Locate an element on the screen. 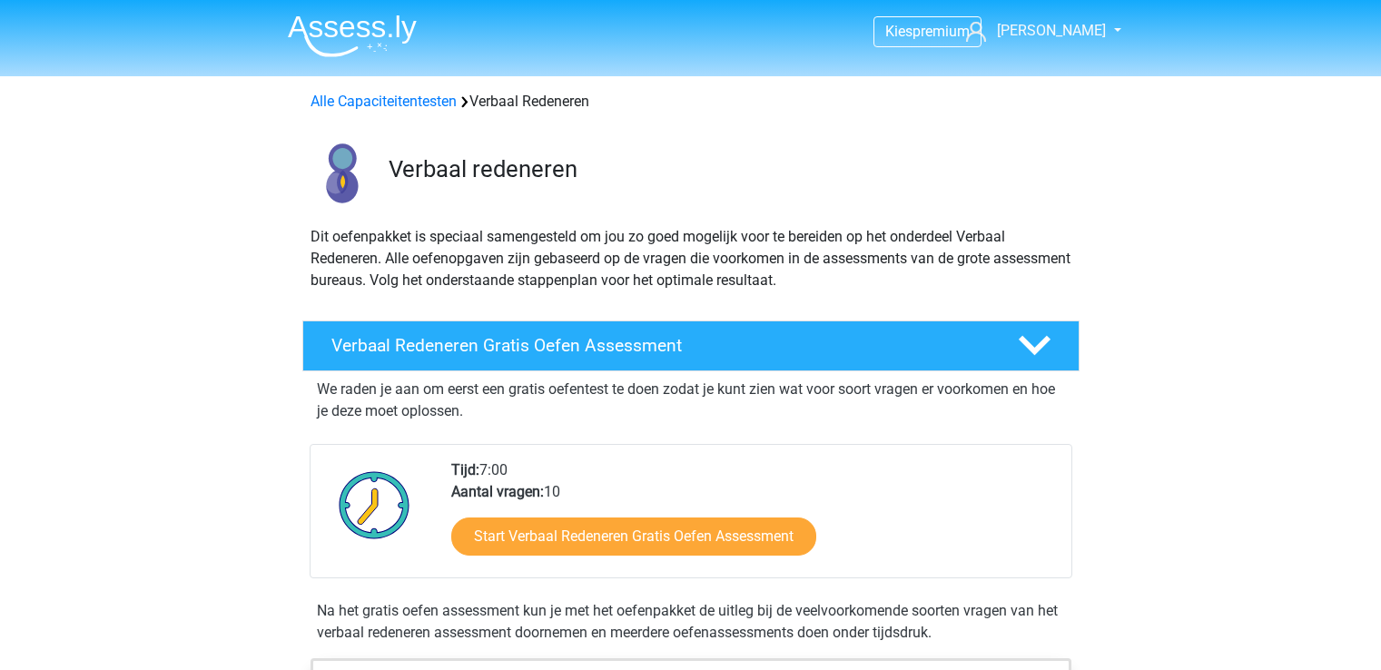  a: Kiespremium is located at coordinates (927, 31).